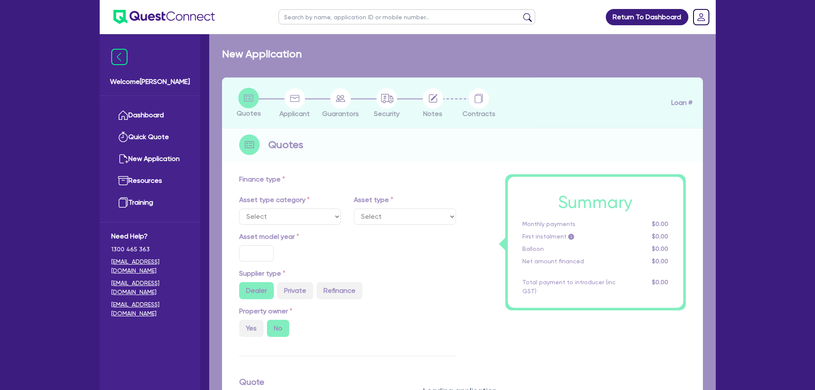 The width and height of the screenshot is (815, 390). Describe the element at coordinates (150, 236) in the screenshot. I see `span: Need Help?` at that location.